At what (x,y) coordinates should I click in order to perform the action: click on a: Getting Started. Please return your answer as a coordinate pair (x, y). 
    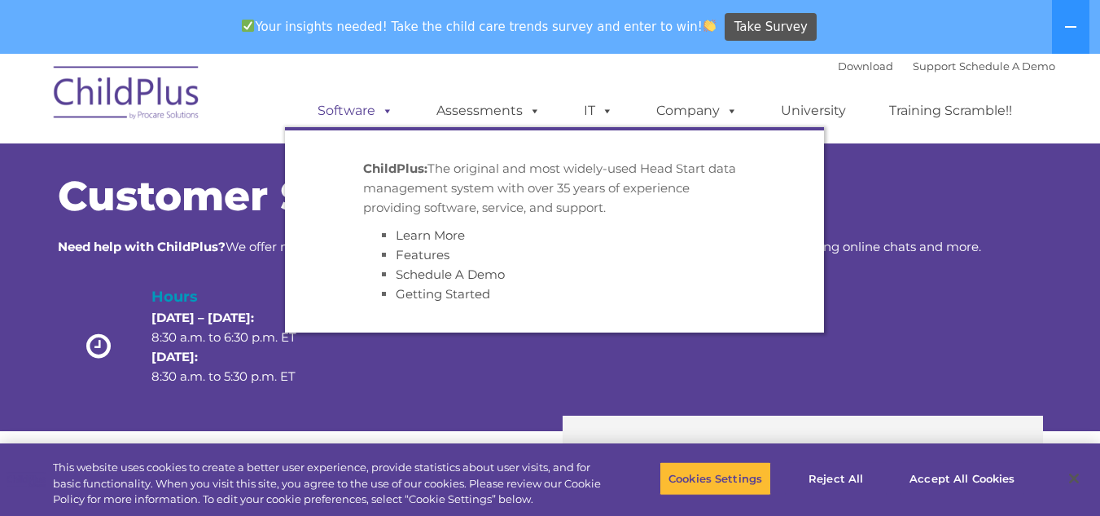
    Looking at the image, I should click on (443, 293).